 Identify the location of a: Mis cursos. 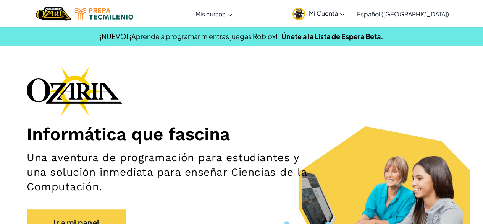
(214, 14).